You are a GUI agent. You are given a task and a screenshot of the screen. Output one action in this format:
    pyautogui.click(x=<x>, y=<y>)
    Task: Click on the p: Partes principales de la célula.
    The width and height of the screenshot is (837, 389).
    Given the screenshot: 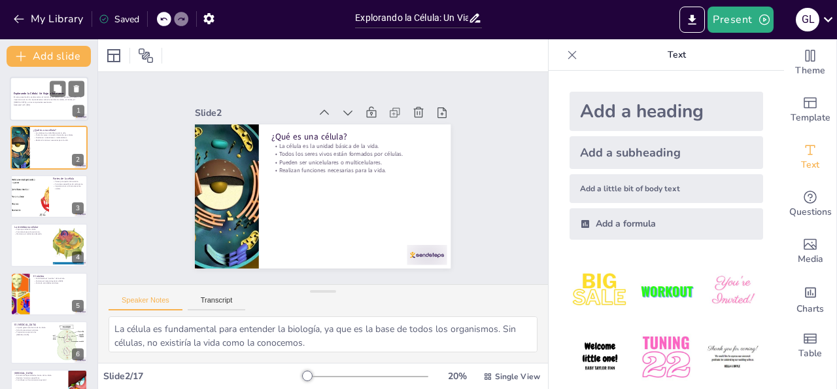 What is the action you would take?
    pyautogui.click(x=68, y=181)
    